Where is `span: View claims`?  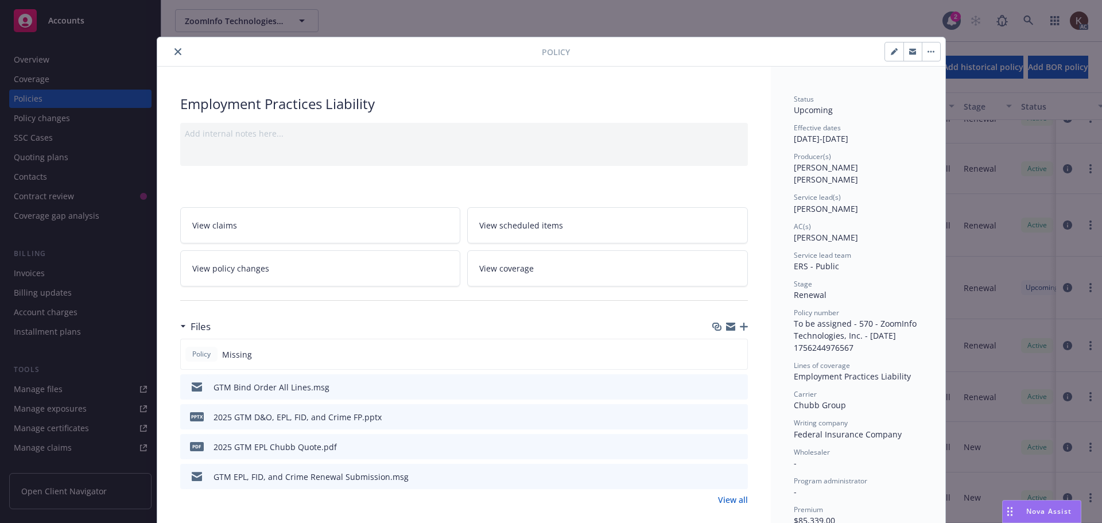 span: View claims is located at coordinates (215, 225).